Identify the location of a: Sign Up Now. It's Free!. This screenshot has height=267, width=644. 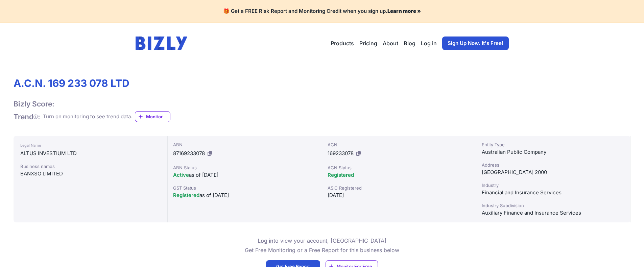
(475, 43).